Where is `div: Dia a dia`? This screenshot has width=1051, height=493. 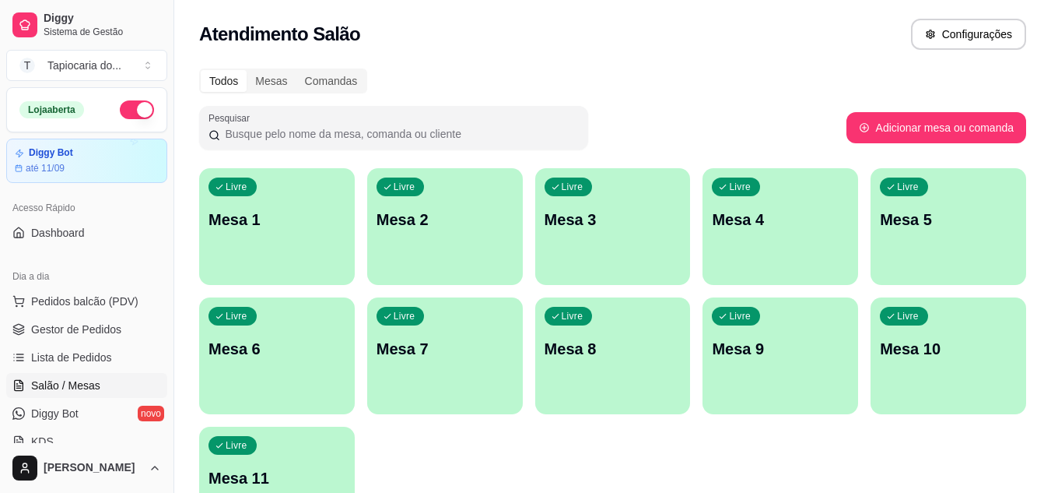 div: Dia a dia is located at coordinates (86, 276).